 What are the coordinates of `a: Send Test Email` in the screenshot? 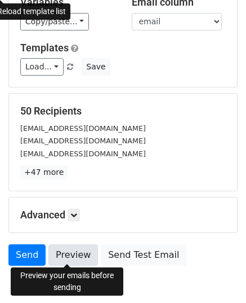 It's located at (144, 255).